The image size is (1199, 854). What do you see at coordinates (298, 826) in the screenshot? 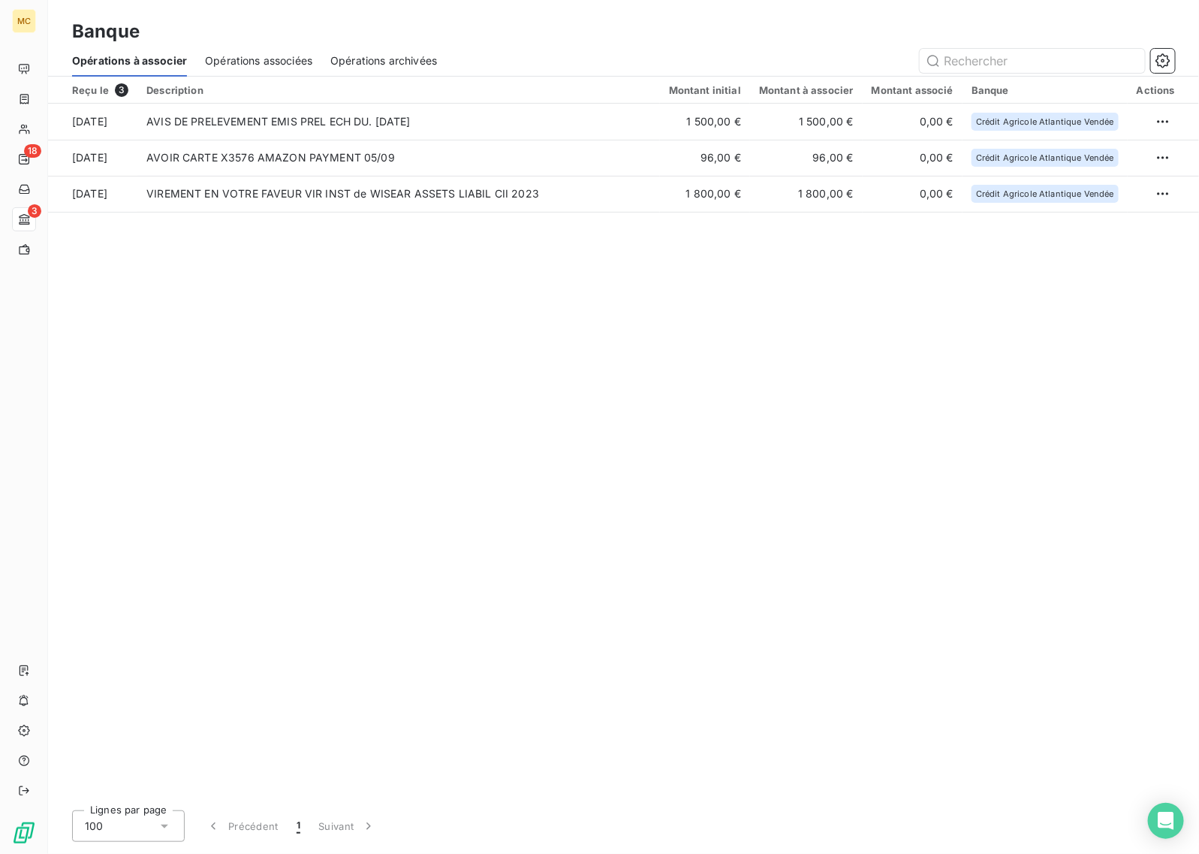
I see `button: 1` at bounding box center [298, 826].